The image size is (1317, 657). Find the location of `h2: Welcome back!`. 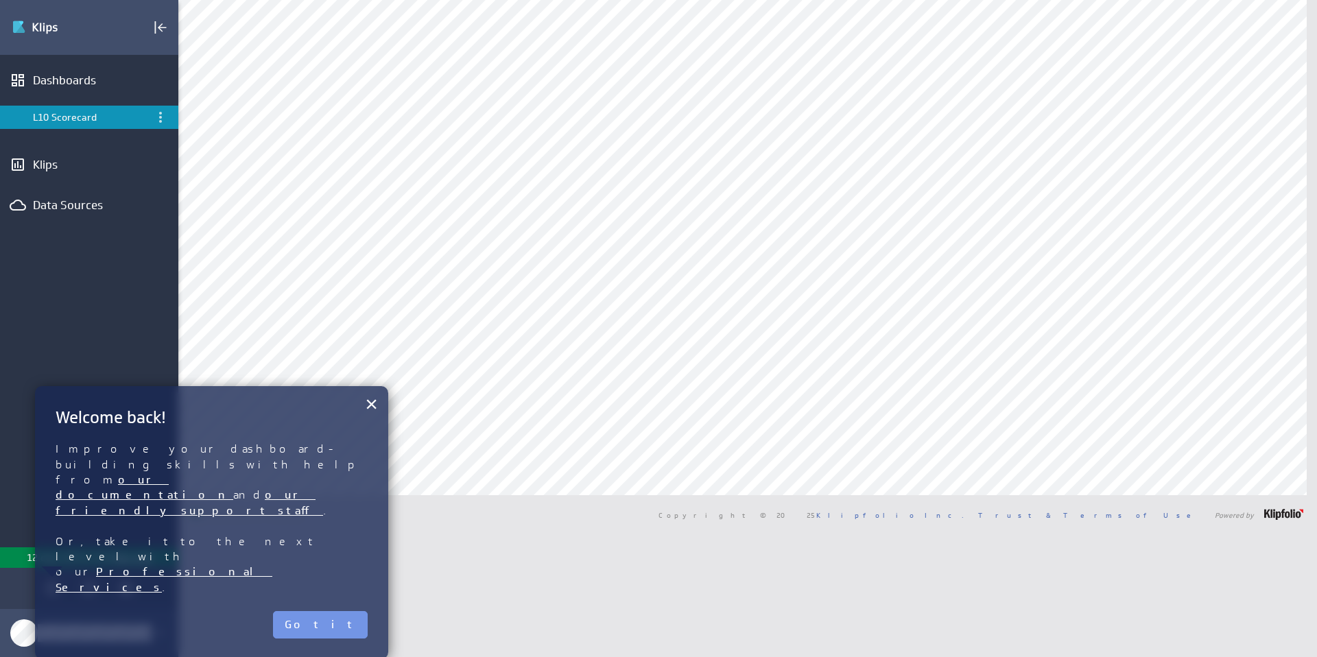

h2: Welcome back! is located at coordinates (211, 417).